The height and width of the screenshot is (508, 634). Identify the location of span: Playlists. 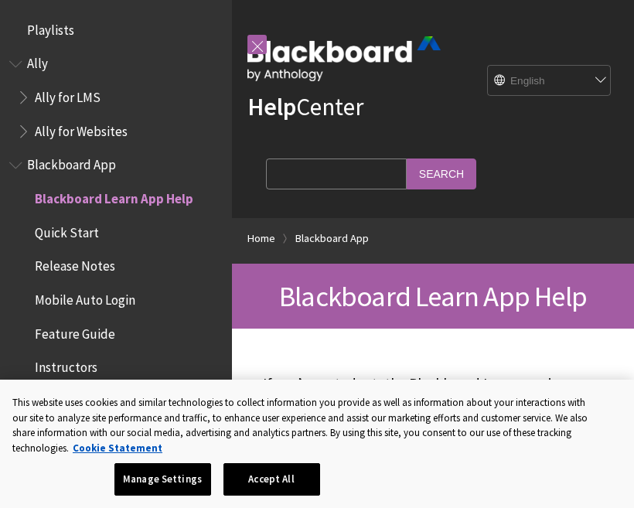
(50, 27).